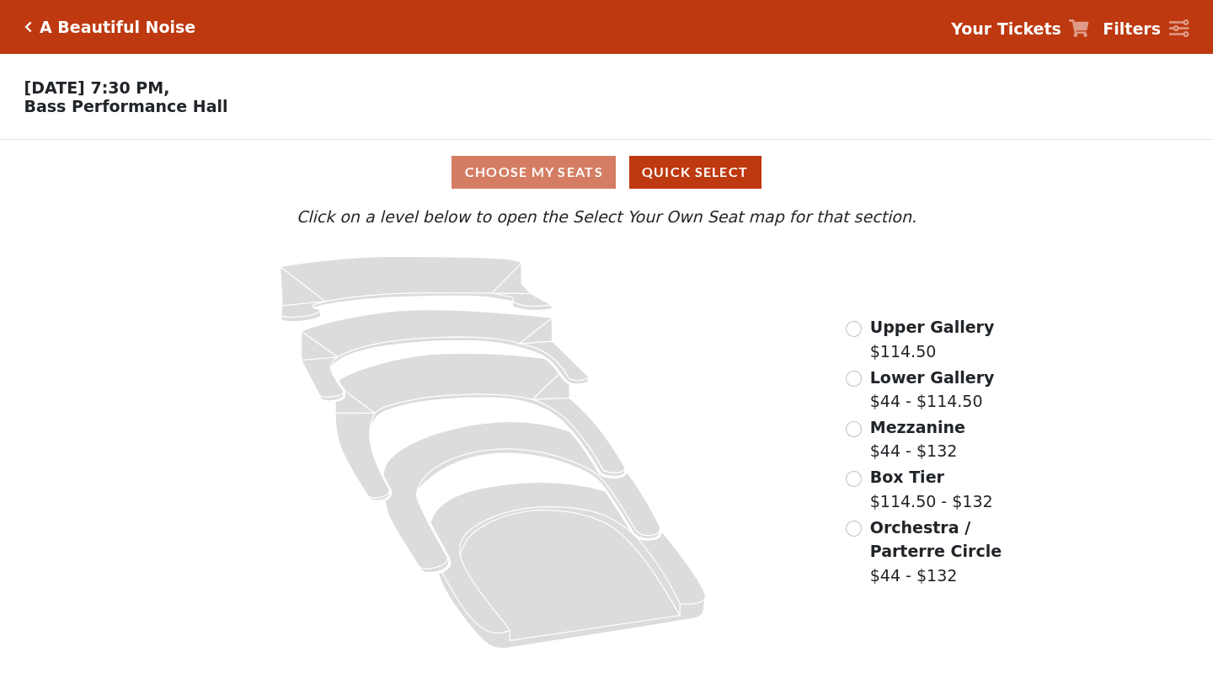 This screenshot has width=1213, height=695. Describe the element at coordinates (445, 355) in the screenshot. I see `path: Lower Gallery - Seats Available: 42` at that location.